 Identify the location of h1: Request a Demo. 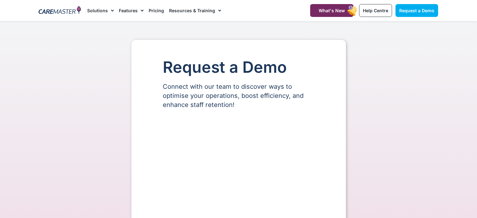
(239, 67).